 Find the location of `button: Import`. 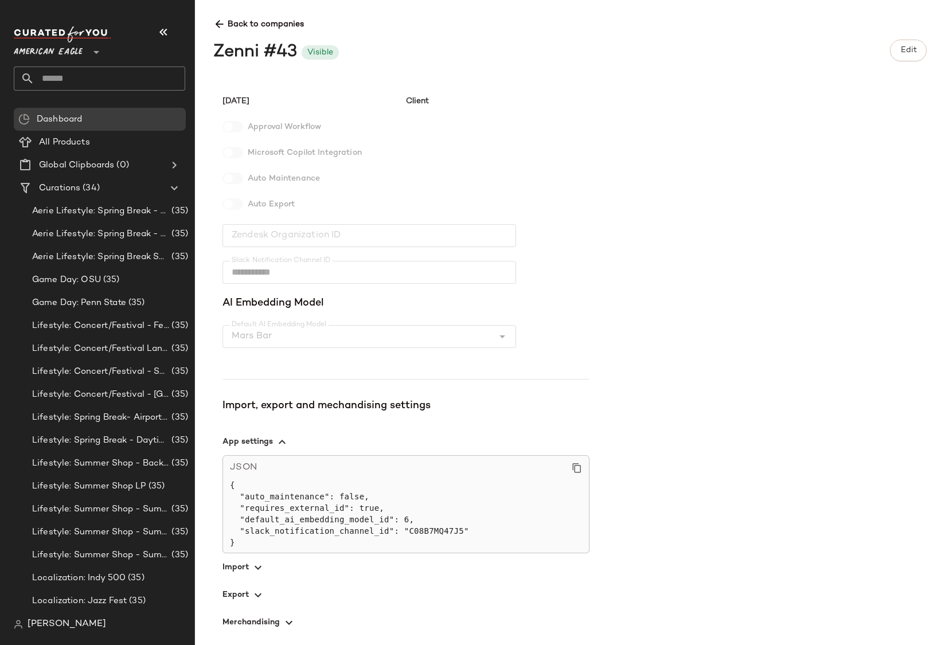

button: Import is located at coordinates (406, 567).